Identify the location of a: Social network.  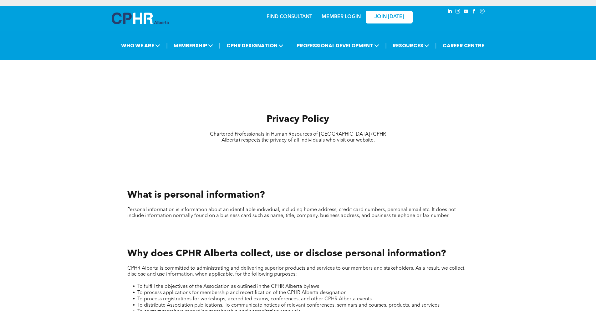
(482, 12).